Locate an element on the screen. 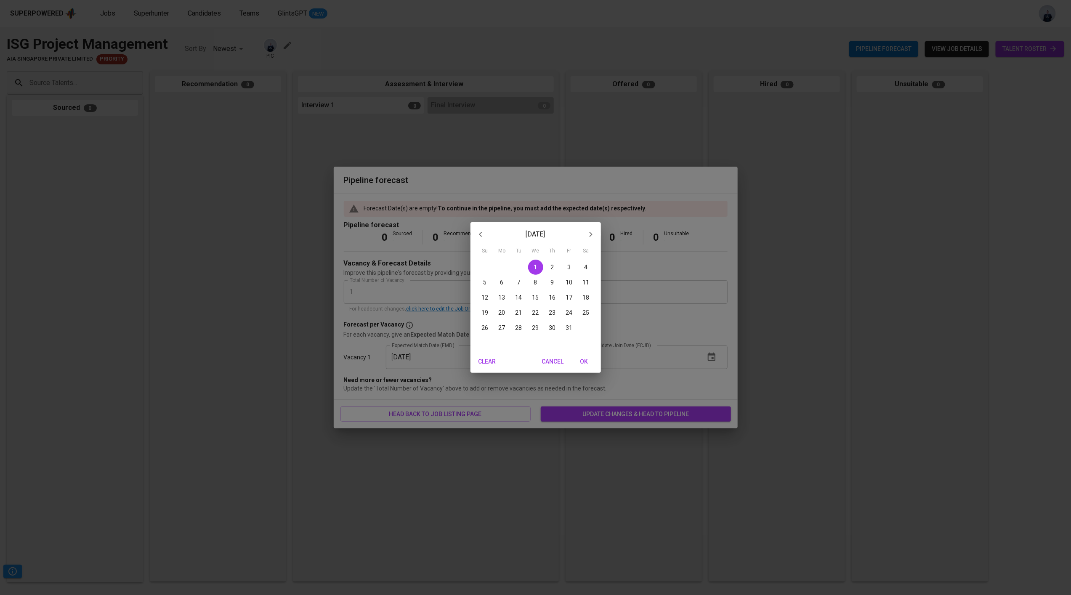 This screenshot has height=595, width=1071. button: 24 is located at coordinates (570, 313).